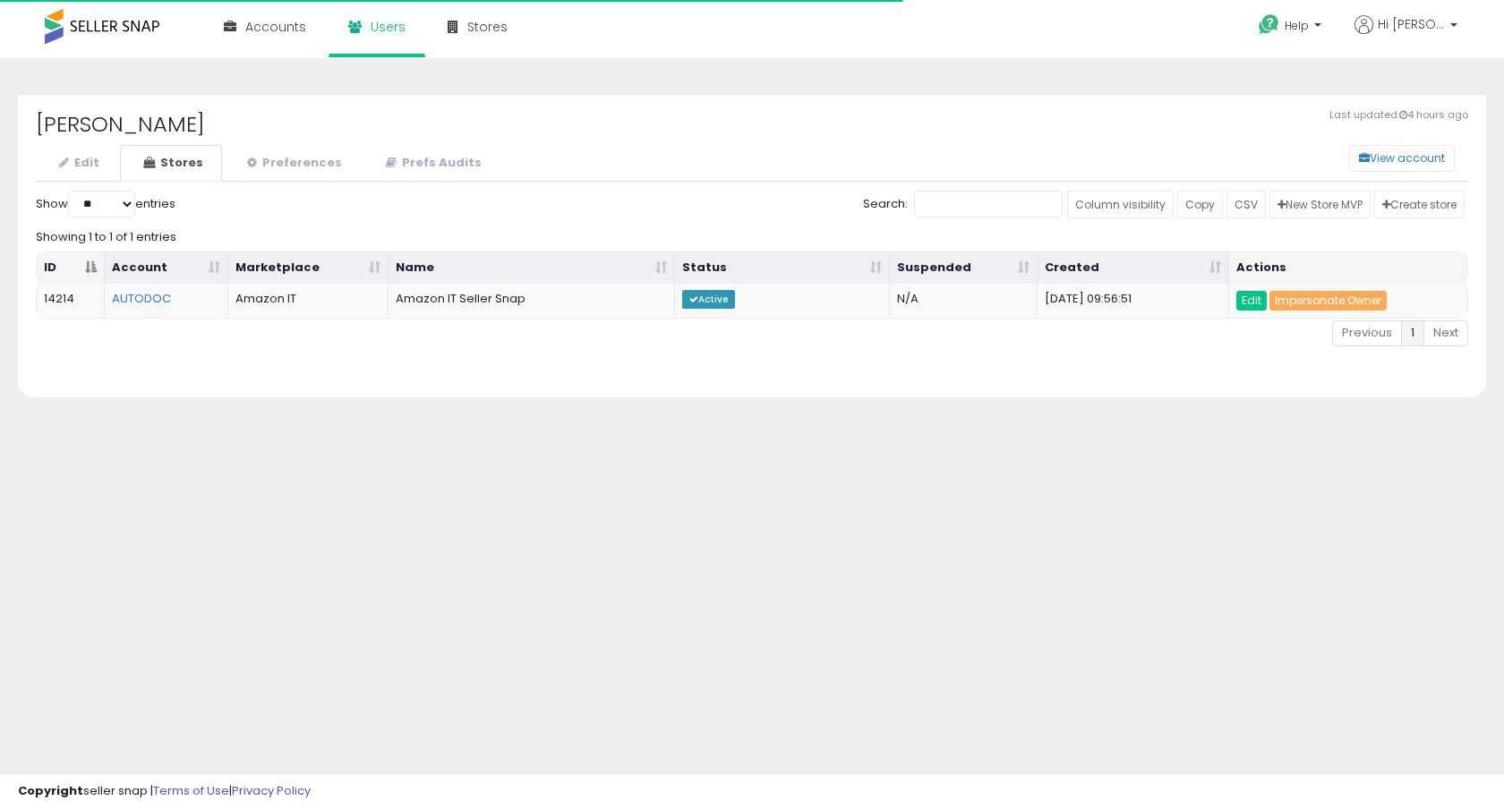 Image resolution: width=1504 pixels, height=809 pixels. Describe the element at coordinates (1327, 301) in the screenshot. I see `a: Impersonate Owner` at that location.